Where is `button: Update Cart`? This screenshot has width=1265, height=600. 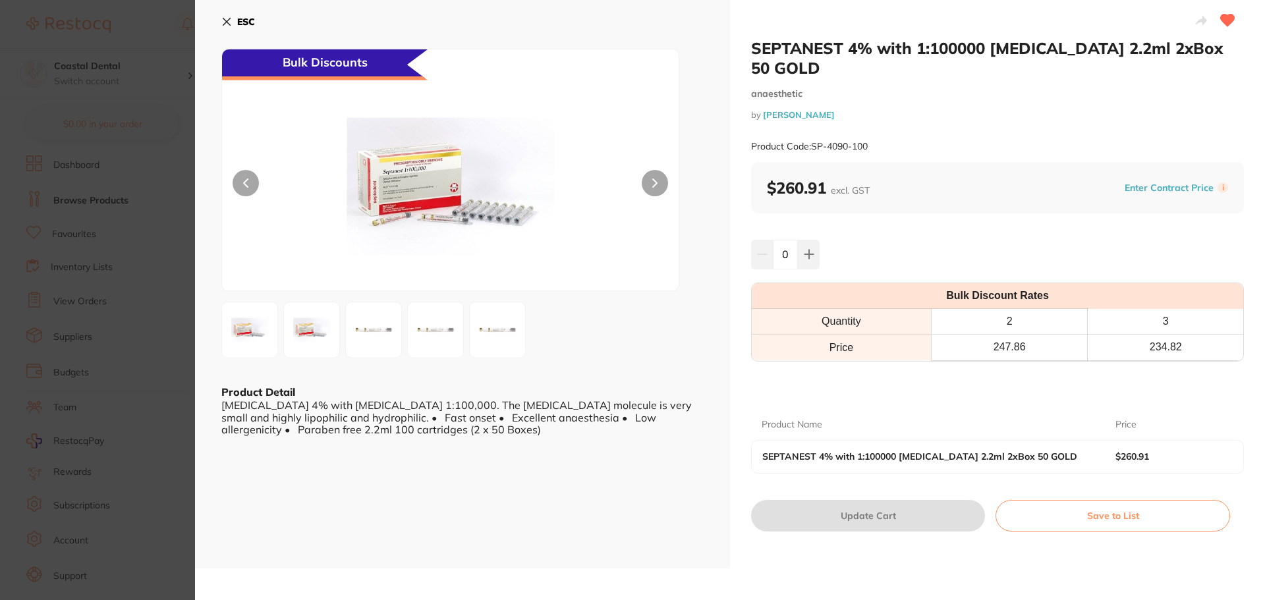
button: Update Cart is located at coordinates (868, 516).